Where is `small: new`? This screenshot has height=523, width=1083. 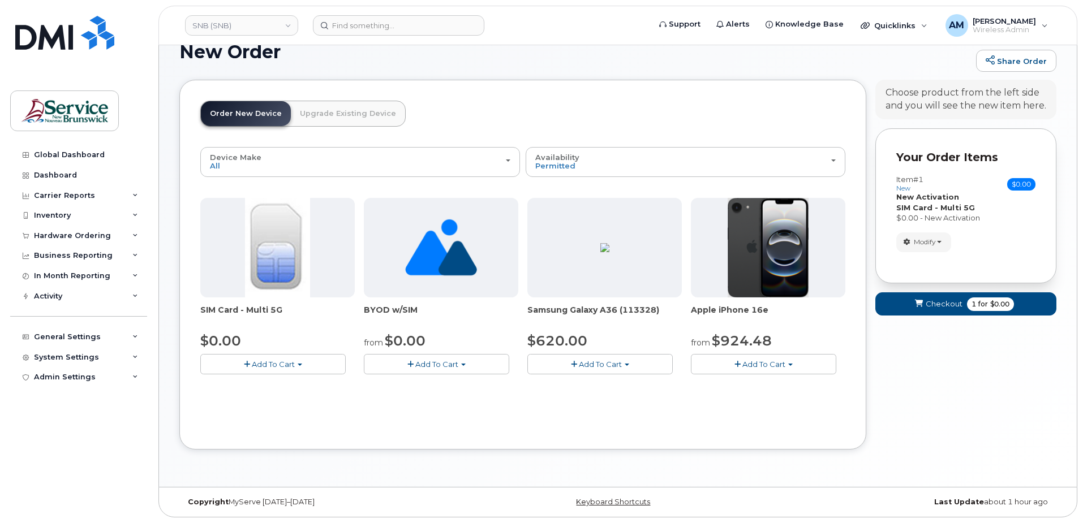
small: new is located at coordinates (903, 188).